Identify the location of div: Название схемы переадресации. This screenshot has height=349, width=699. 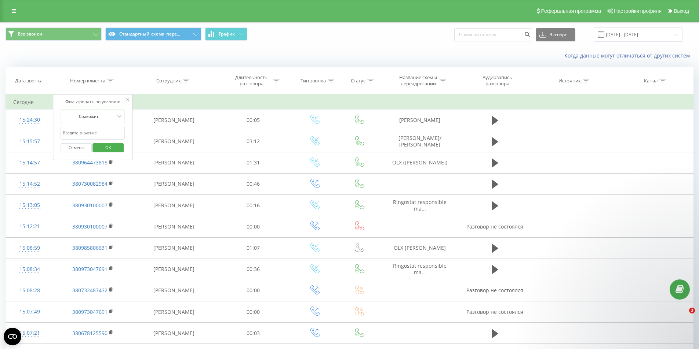
(418, 81).